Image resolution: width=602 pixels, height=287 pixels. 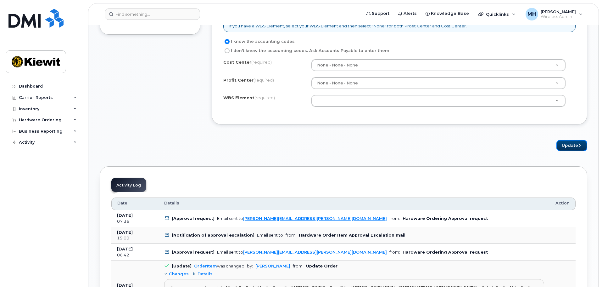 I want to click on button: Update, so click(x=572, y=145).